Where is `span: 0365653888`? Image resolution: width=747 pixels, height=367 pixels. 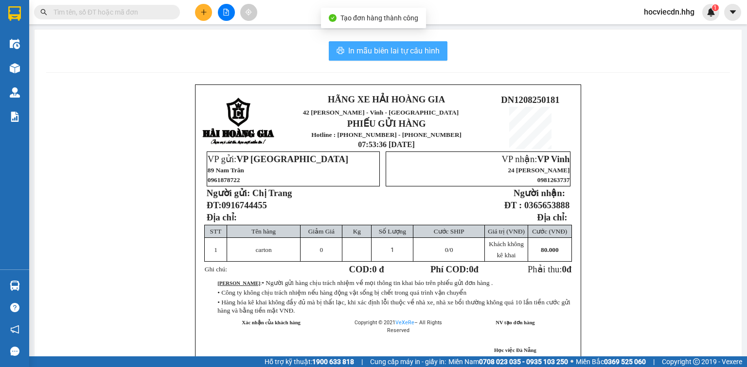
span: 0365653888 is located at coordinates (546, 205).